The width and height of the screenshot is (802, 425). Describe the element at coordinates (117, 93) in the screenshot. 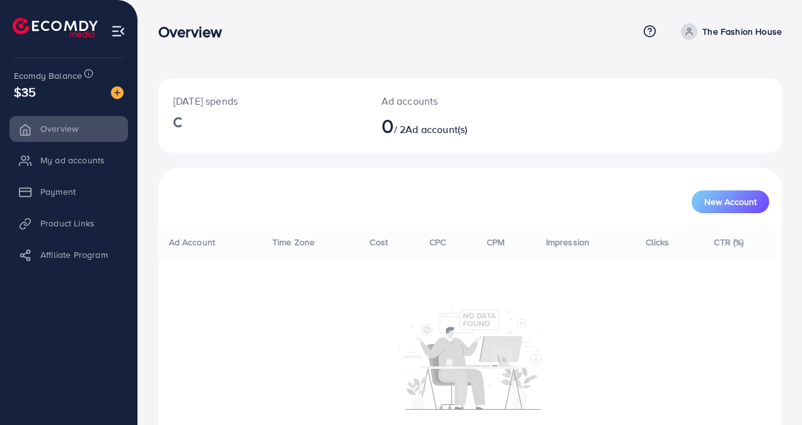

I see `img: image` at that location.